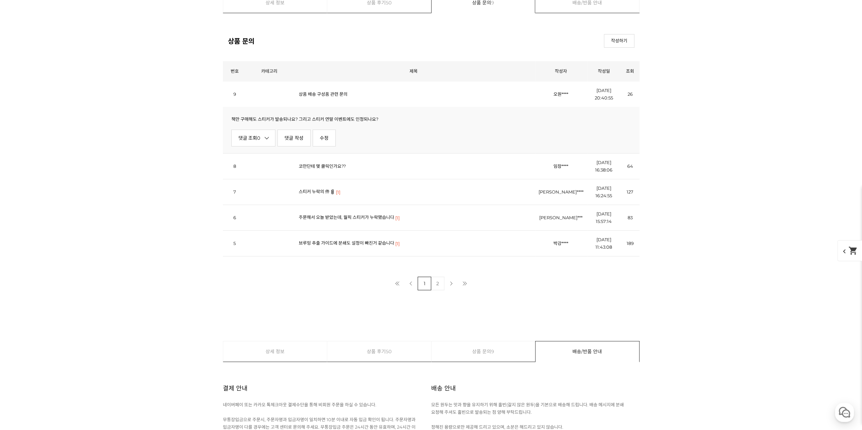 This screenshot has width=862, height=430. I want to click on a: 첫 페이지, so click(397, 284).